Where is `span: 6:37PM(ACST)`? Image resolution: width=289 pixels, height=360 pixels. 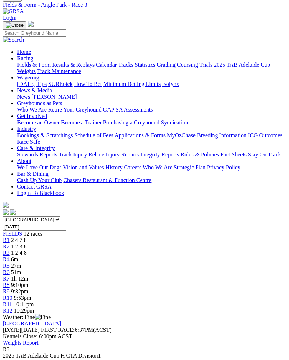
span: 6:37PM(ACST) is located at coordinates (76, 330).